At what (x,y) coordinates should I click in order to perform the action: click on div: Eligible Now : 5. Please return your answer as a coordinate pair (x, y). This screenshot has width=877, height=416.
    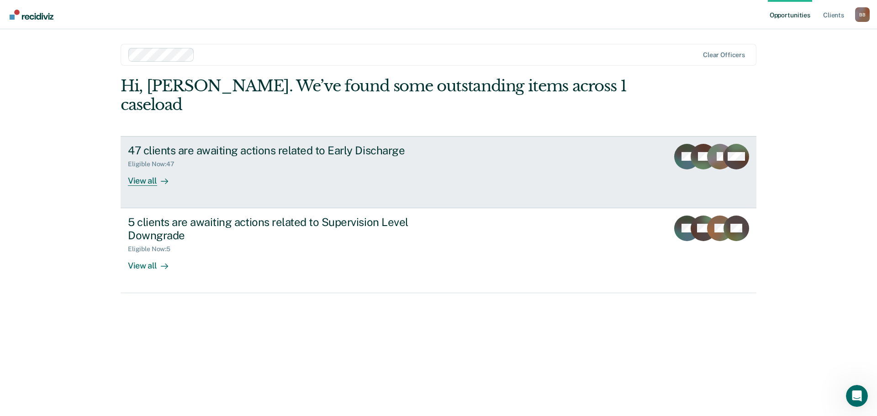
    Looking at the image, I should click on (153, 249).